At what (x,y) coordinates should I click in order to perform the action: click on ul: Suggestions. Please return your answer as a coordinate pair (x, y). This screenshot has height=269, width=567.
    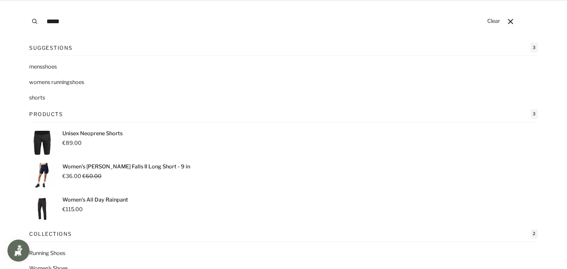
    Looking at the image, I should click on (283, 82).